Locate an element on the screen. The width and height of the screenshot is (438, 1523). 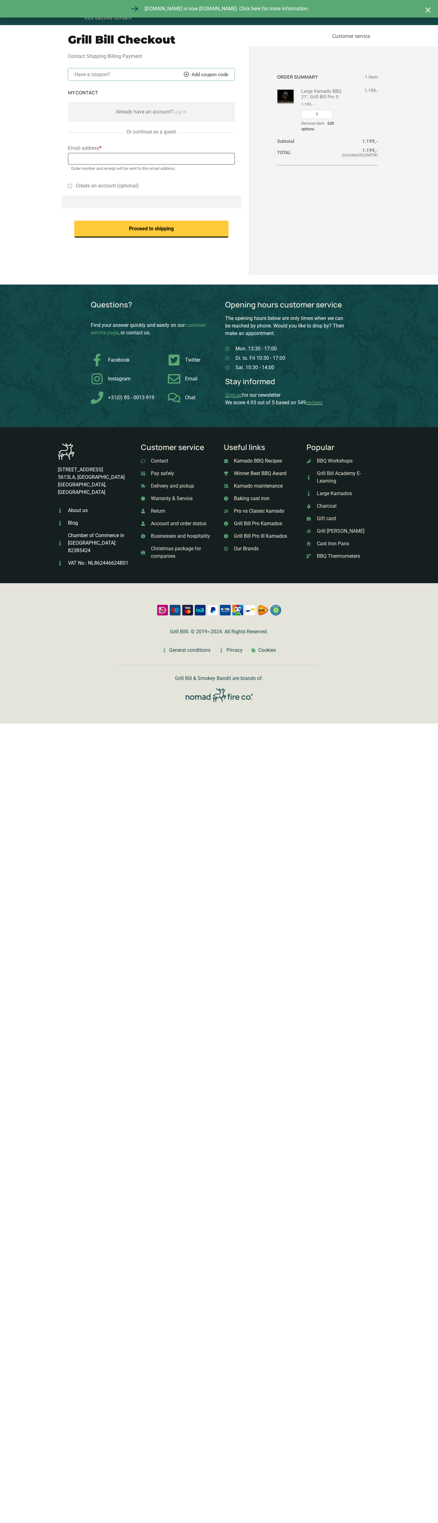
span: VAT No.: NL862446624B01 is located at coordinates (97, 563).